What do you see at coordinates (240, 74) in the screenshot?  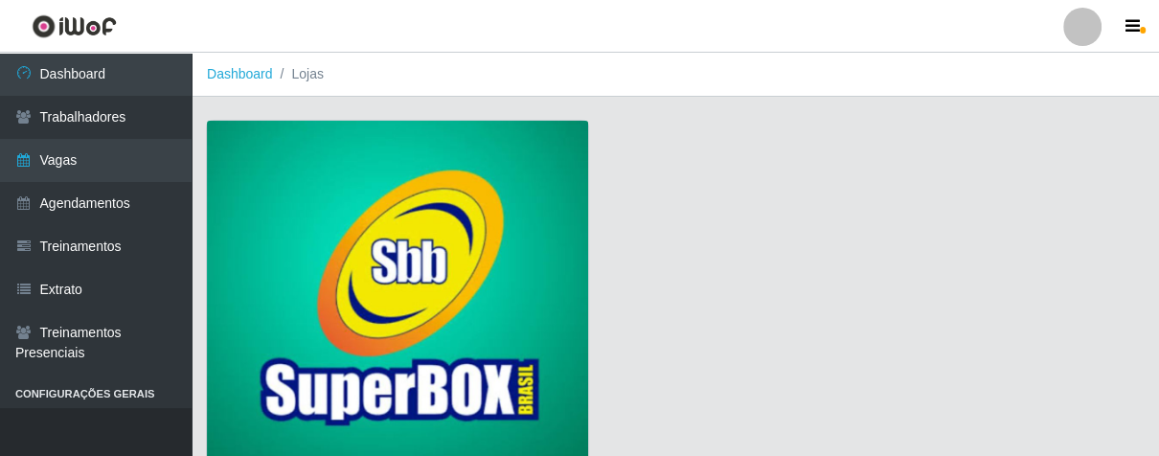 I see `a: Dashboard` at bounding box center [240, 74].